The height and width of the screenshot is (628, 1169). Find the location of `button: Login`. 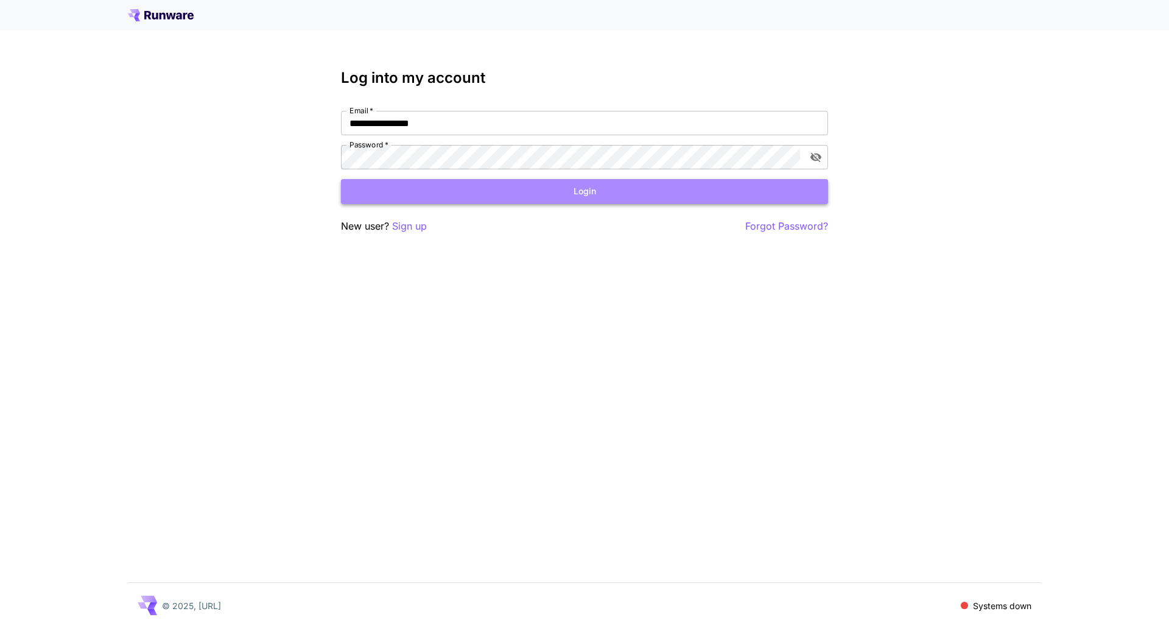

button: Login is located at coordinates (584, 191).